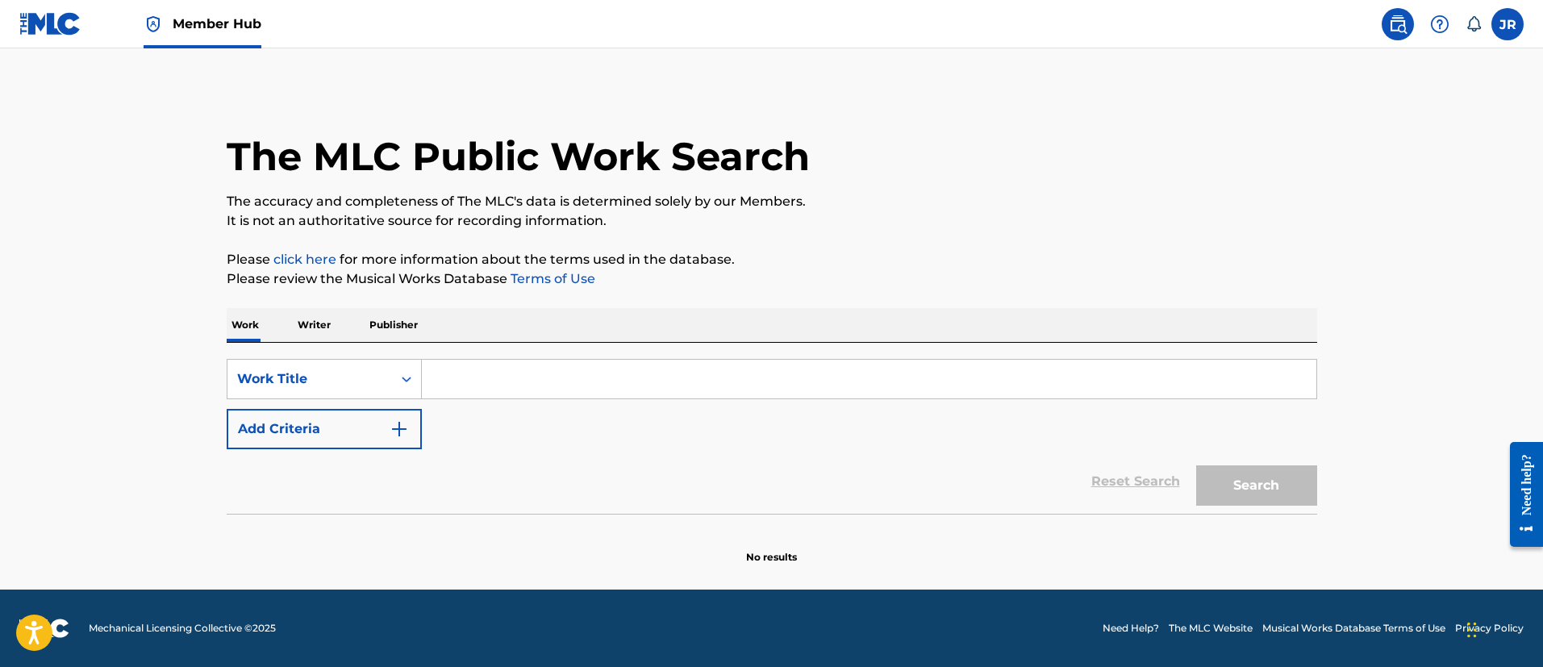  I want to click on button: Add Criteria, so click(324, 429).